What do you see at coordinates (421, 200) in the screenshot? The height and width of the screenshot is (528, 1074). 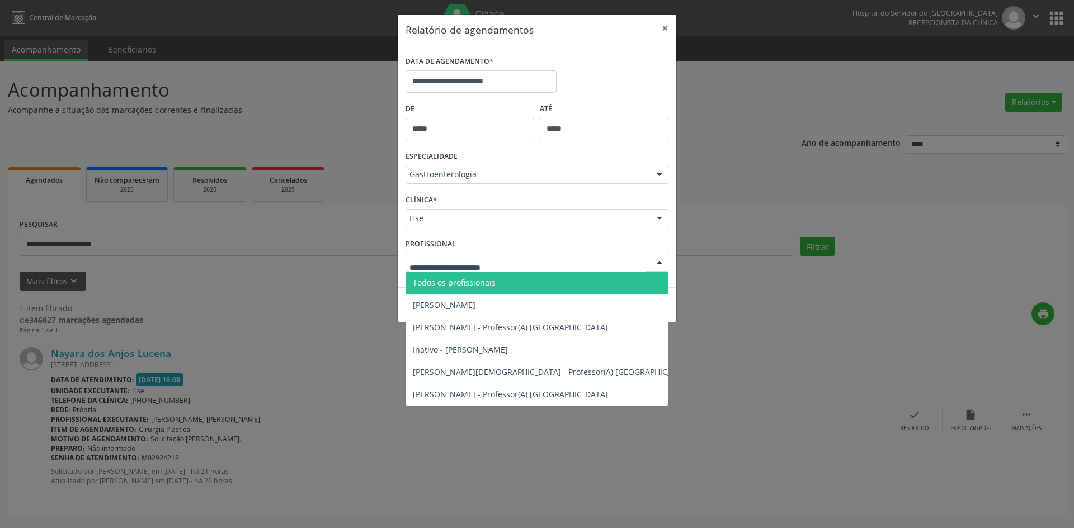 I see `label: CLÍNICA` at bounding box center [421, 200].